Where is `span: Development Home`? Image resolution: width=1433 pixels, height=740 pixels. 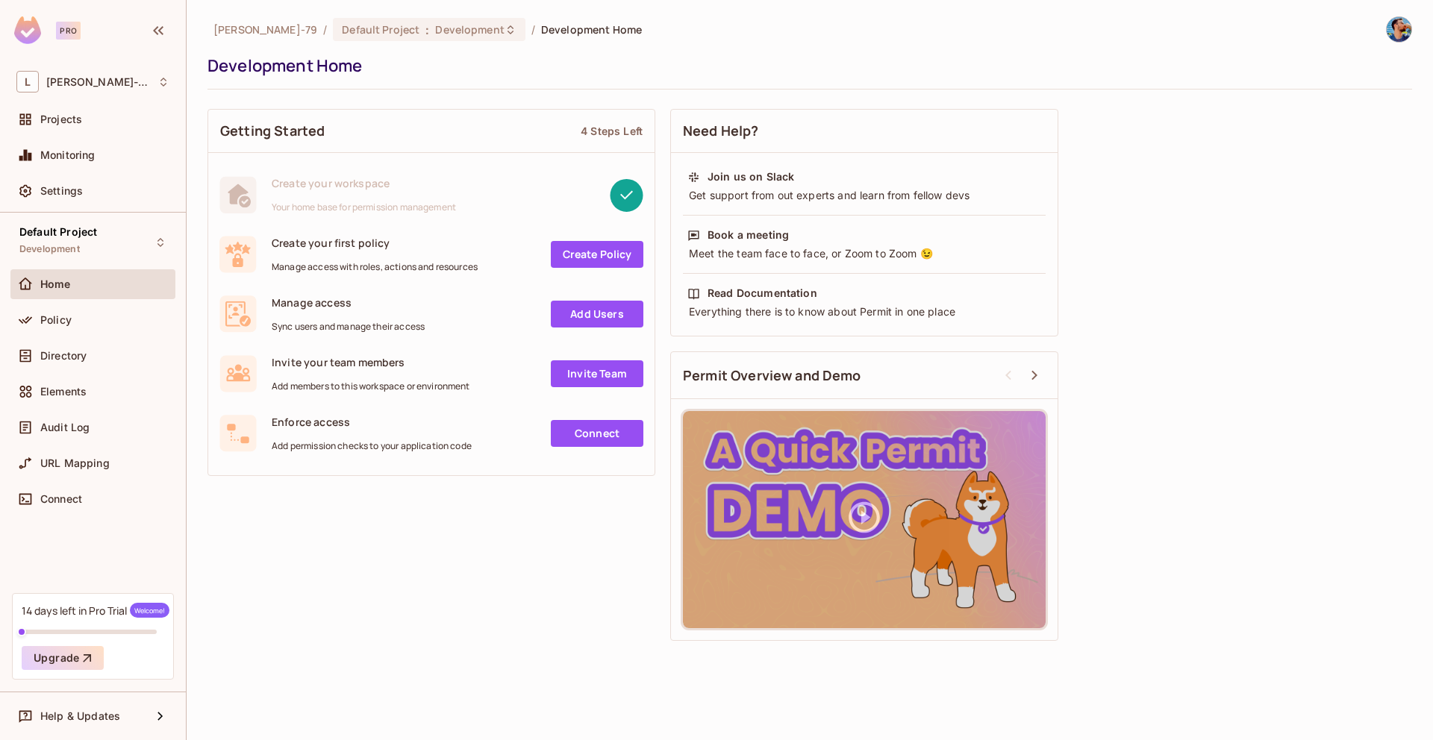
span: Development Home is located at coordinates (591, 29).